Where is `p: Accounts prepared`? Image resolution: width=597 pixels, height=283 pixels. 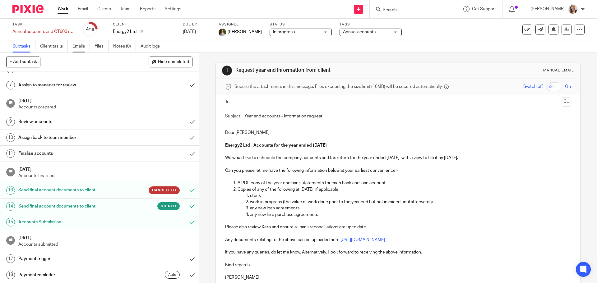
p: Accounts prepared is located at coordinates (105, 107).